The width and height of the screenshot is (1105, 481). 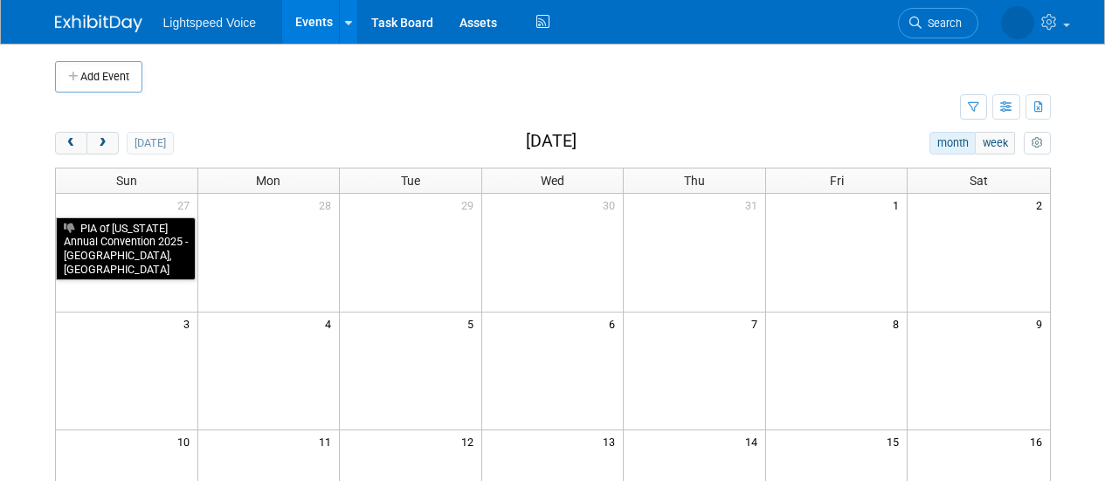 I want to click on span: 2, so click(x=1042, y=204).